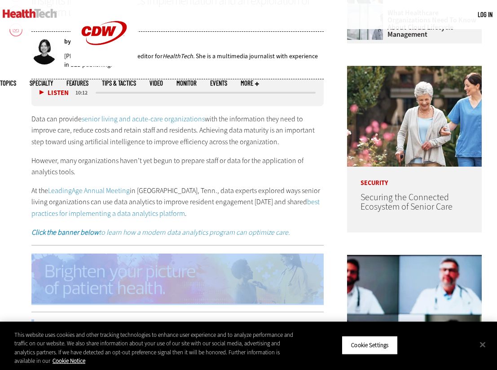 This screenshot has width=497, height=370. I want to click on p: Security, so click(414, 177).